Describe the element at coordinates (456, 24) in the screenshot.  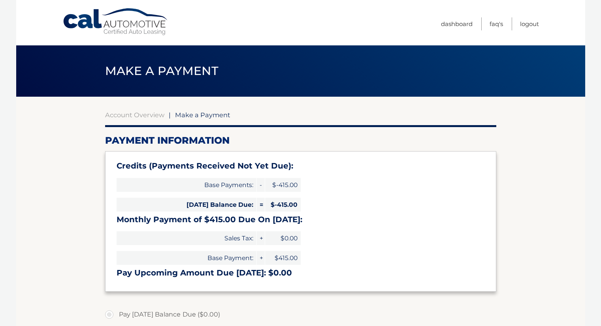
I see `a: Dashboard` at that location.